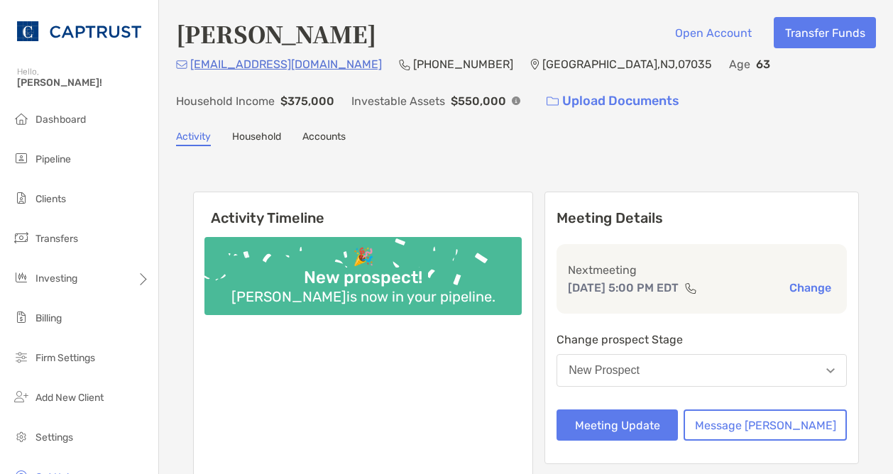  Describe the element at coordinates (21, 158) in the screenshot. I see `img: pipeline icon` at that location.